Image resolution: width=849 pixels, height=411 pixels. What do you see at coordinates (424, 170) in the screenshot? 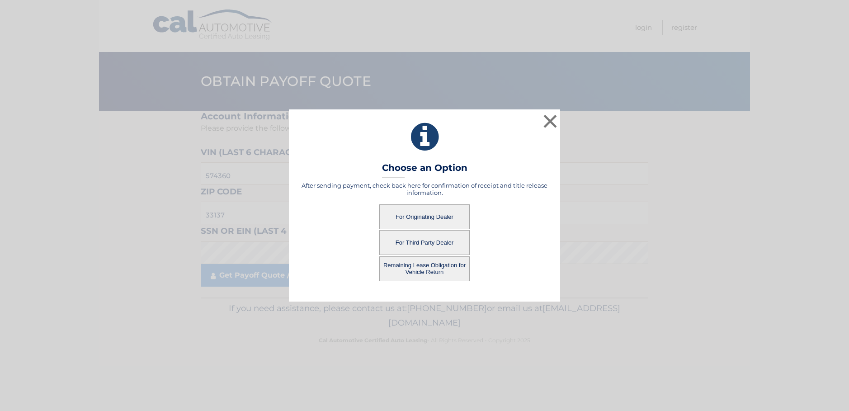
I see `h3: Choose an Option` at bounding box center [424, 170].